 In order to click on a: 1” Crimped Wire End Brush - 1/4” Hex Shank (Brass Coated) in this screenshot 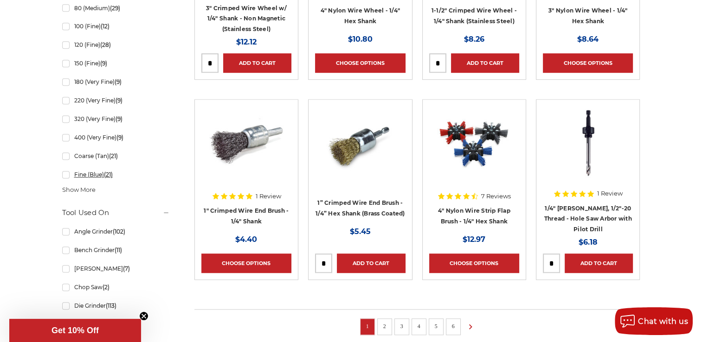, I will do `click(360, 208)`.